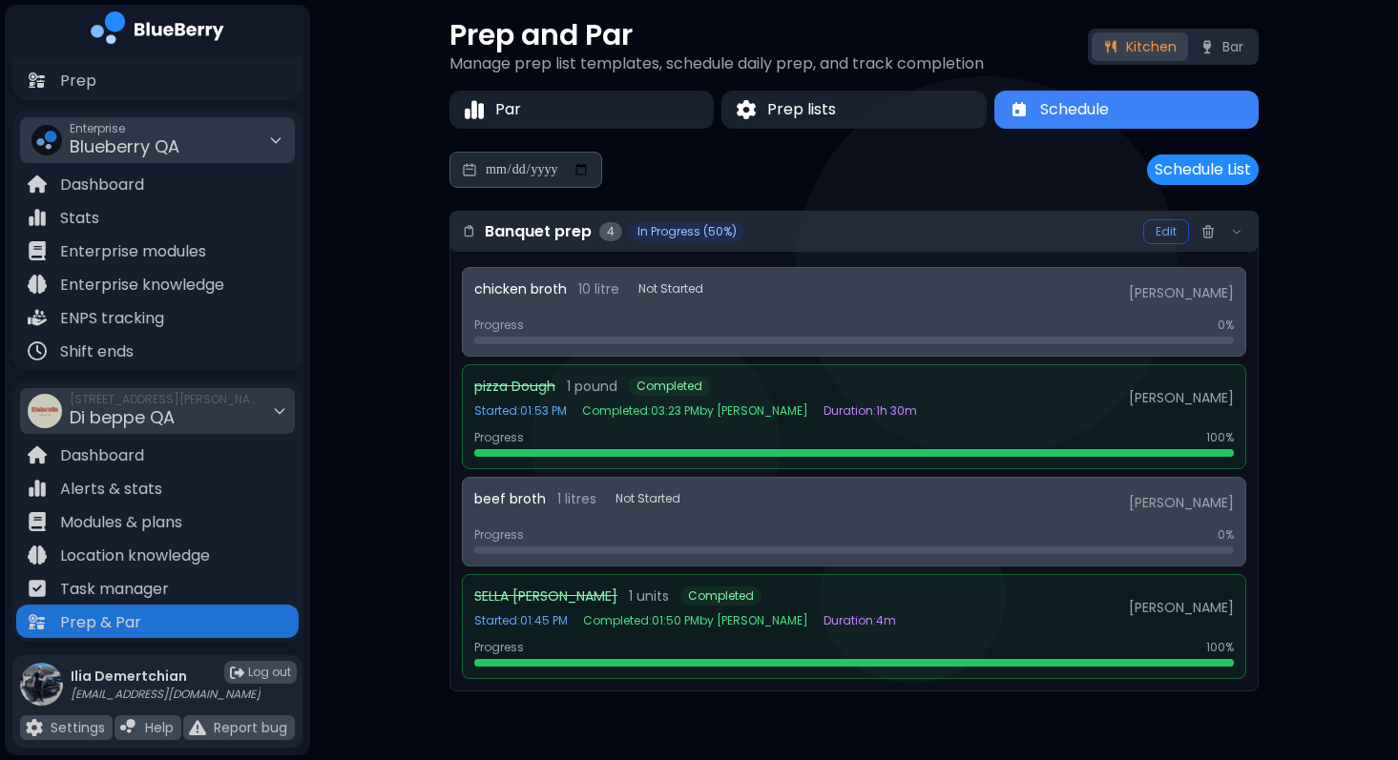  What do you see at coordinates (508, 110) in the screenshot?
I see `span: Par` at bounding box center [508, 110].